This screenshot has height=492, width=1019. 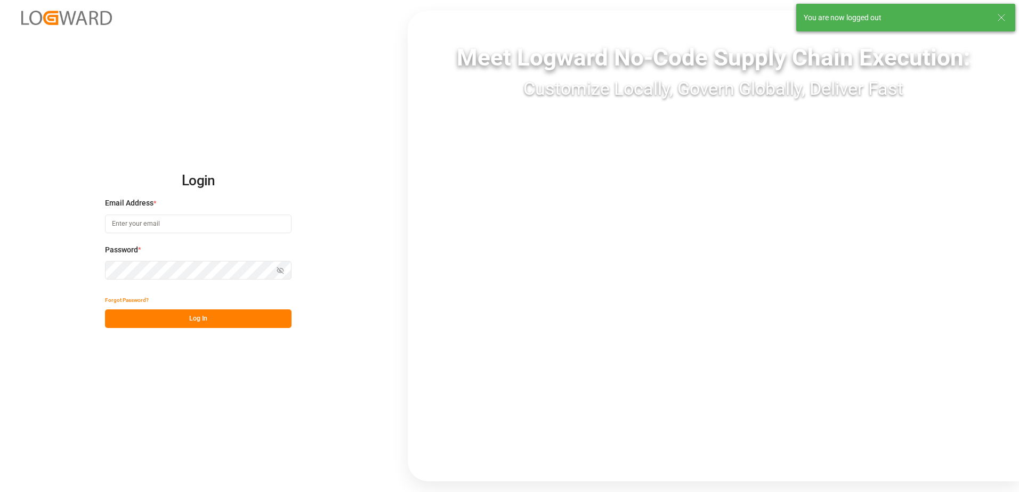 What do you see at coordinates (121, 250) in the screenshot?
I see `span: Password` at bounding box center [121, 250].